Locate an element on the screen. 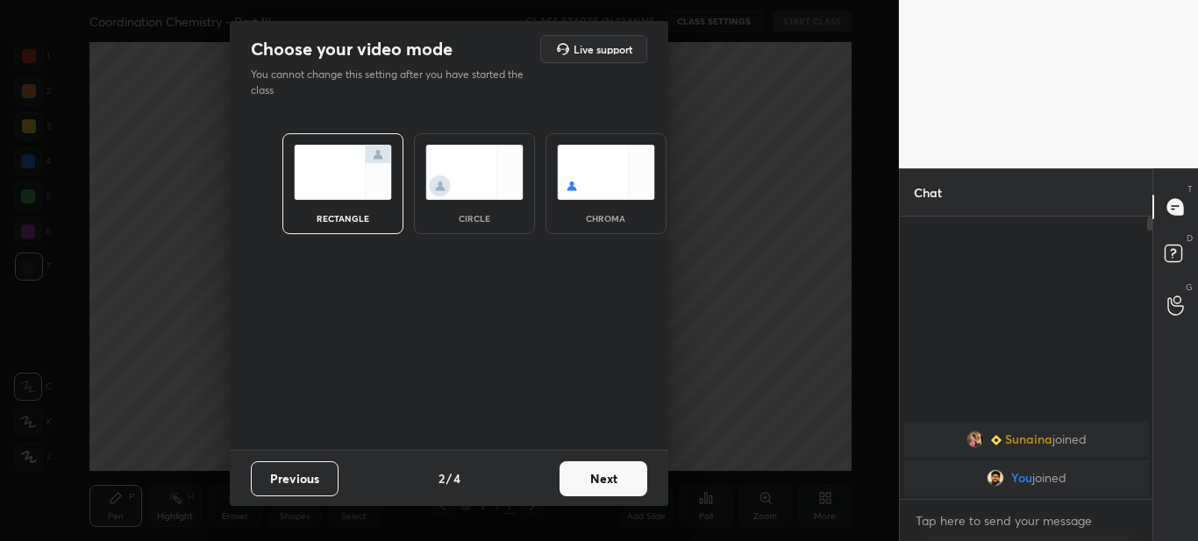 The height and width of the screenshot is (541, 1198). div: grid is located at coordinates (1026, 459).